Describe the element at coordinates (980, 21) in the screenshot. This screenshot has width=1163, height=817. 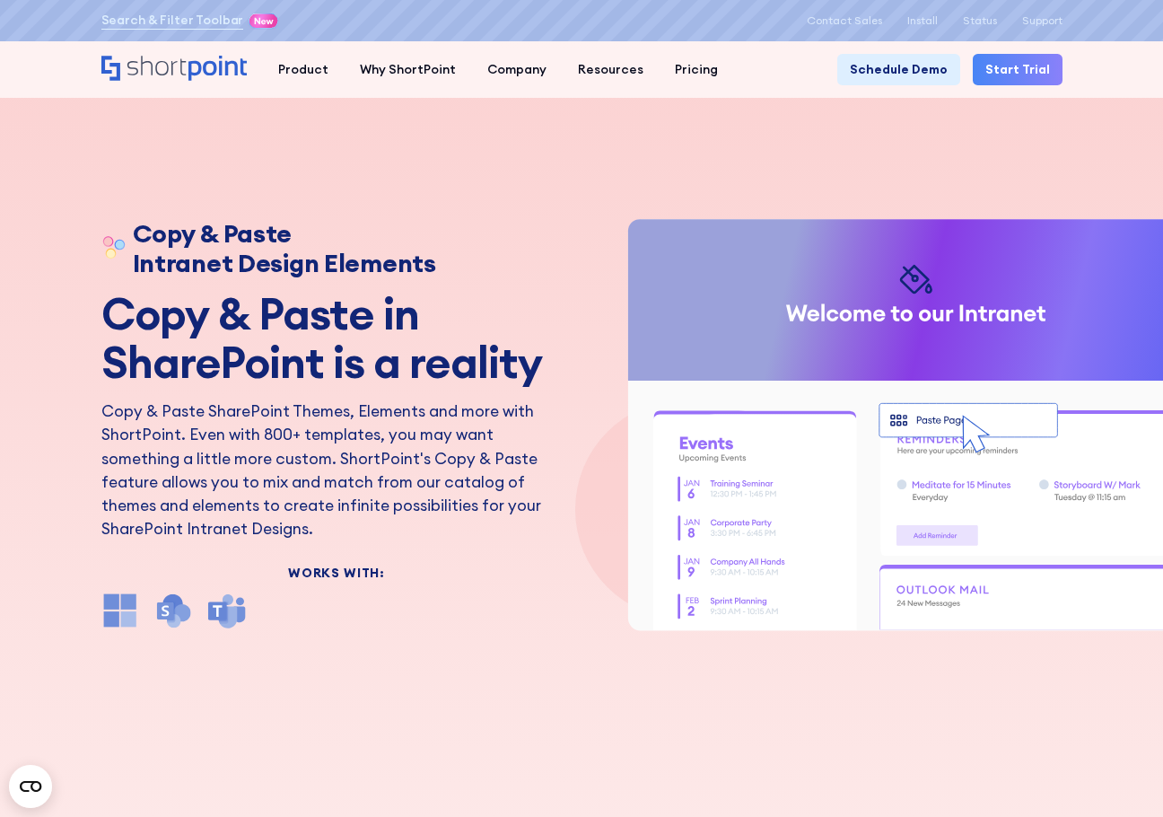
I see `p: Status` at that location.